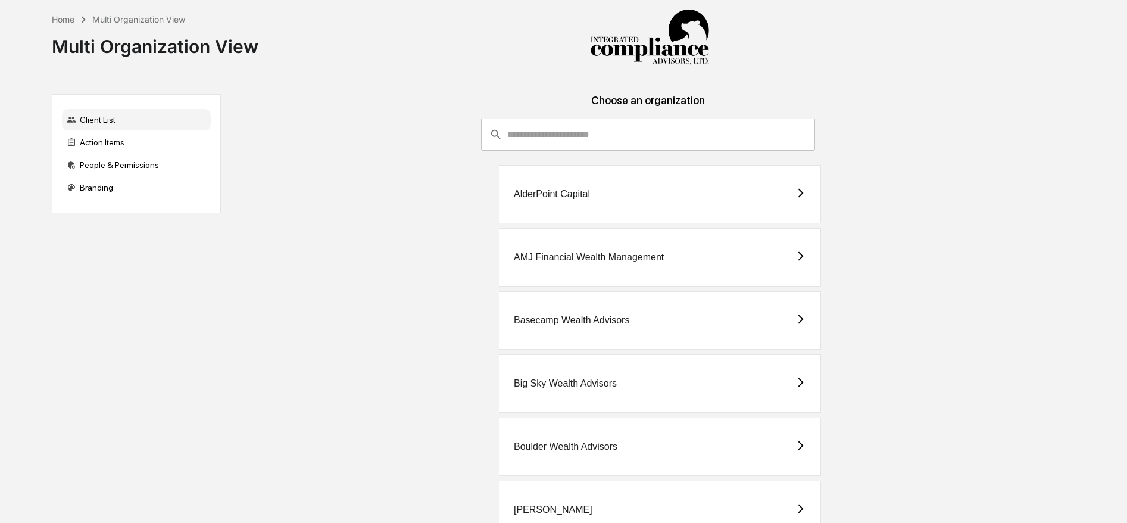 This screenshot has width=1127, height=523. I want to click on div: consultant-dashboard__filter-organizations-search-bar, so click(648, 135).